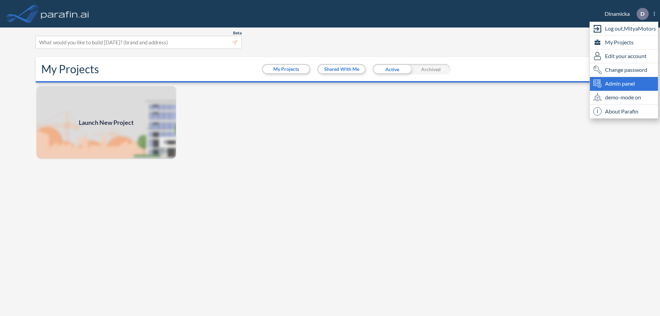  Describe the element at coordinates (626, 70) in the screenshot. I see `span: Change password` at that location.